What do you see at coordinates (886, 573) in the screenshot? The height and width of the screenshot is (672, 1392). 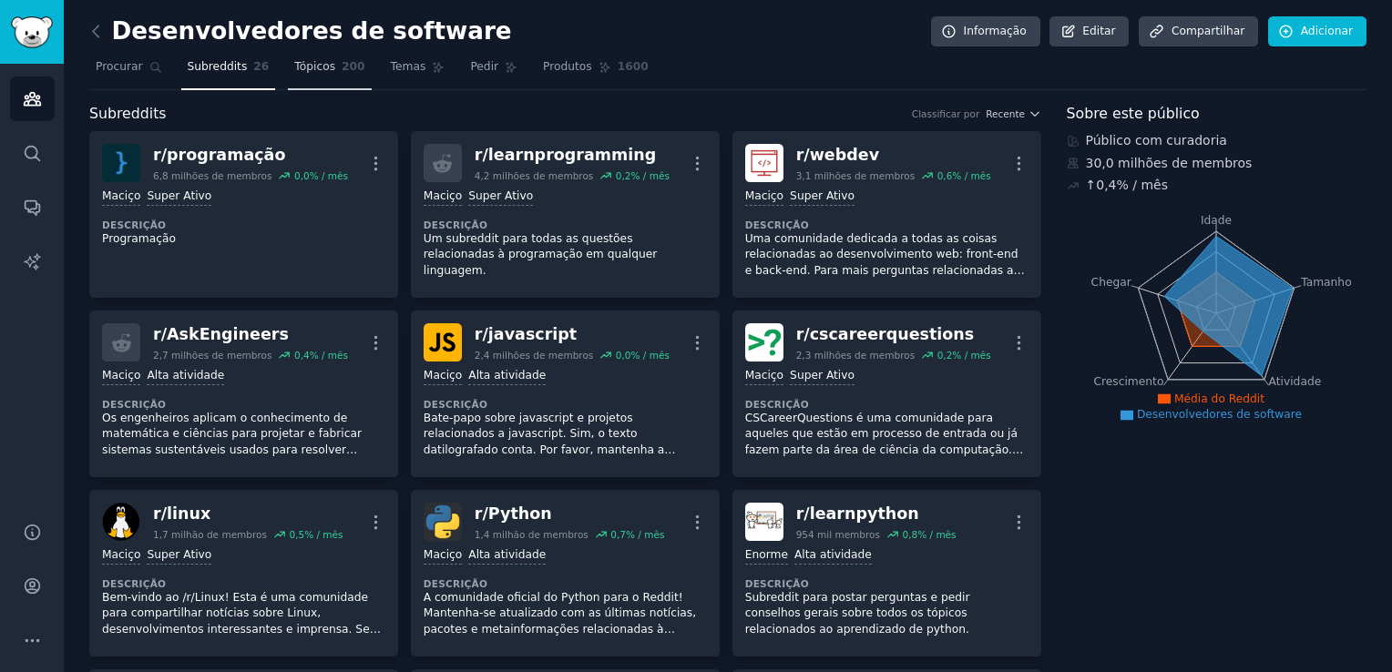 I see `a: aprenderpythonr/learnpython954 mil membros0,8% / mêsEnormeAlta atividadeDescriçãoSubreddit para p...` at bounding box center [886, 573].